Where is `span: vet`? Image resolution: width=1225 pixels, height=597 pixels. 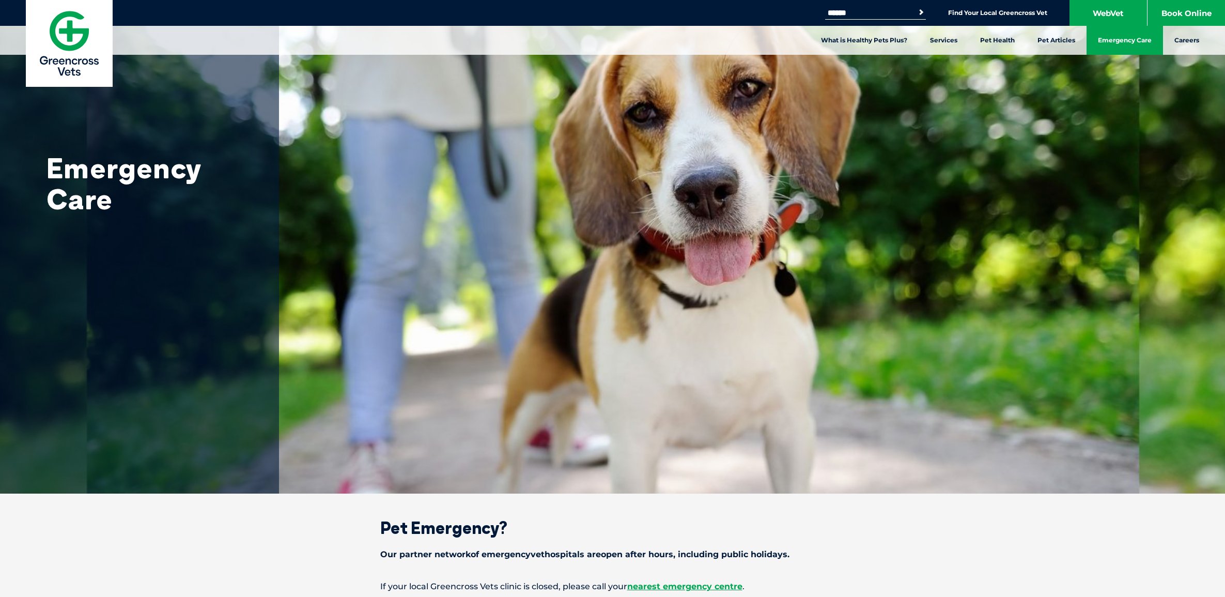
span: vet is located at coordinates (537, 554).